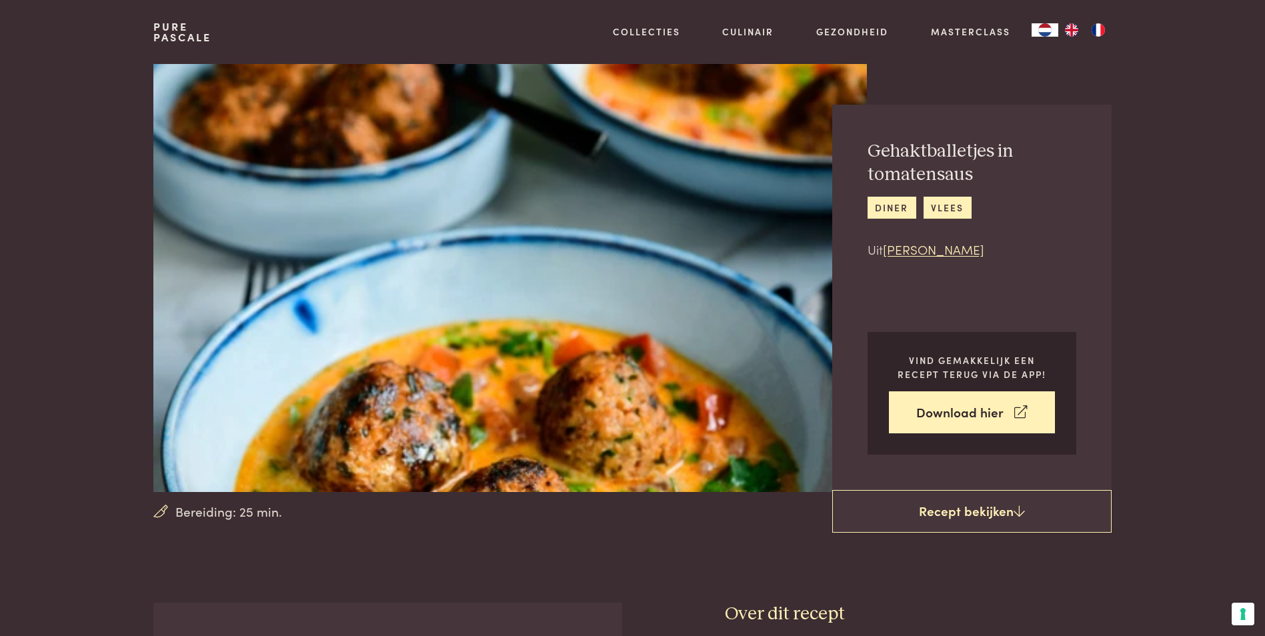 The image size is (1265, 636). Describe the element at coordinates (970, 31) in the screenshot. I see `a: Masterclass` at that location.